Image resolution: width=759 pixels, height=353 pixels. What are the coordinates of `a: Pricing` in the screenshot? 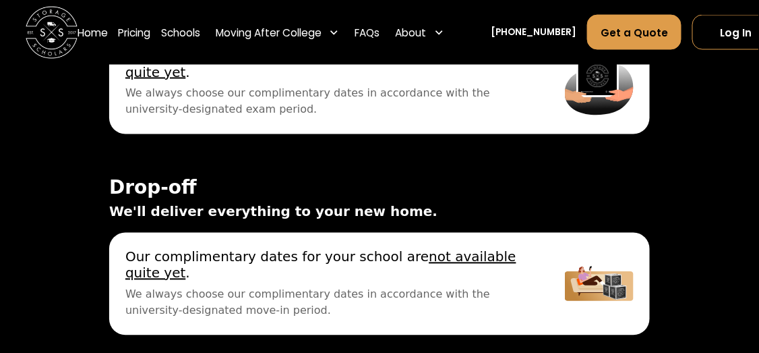 It's located at (134, 32).